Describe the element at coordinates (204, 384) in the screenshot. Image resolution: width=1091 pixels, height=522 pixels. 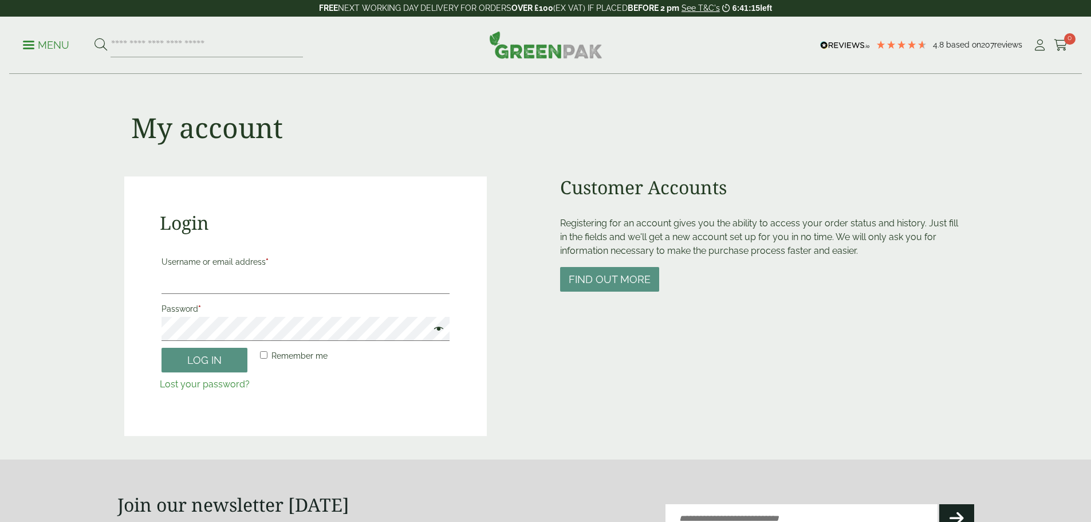
I see `a: Lost your password?` at that location.